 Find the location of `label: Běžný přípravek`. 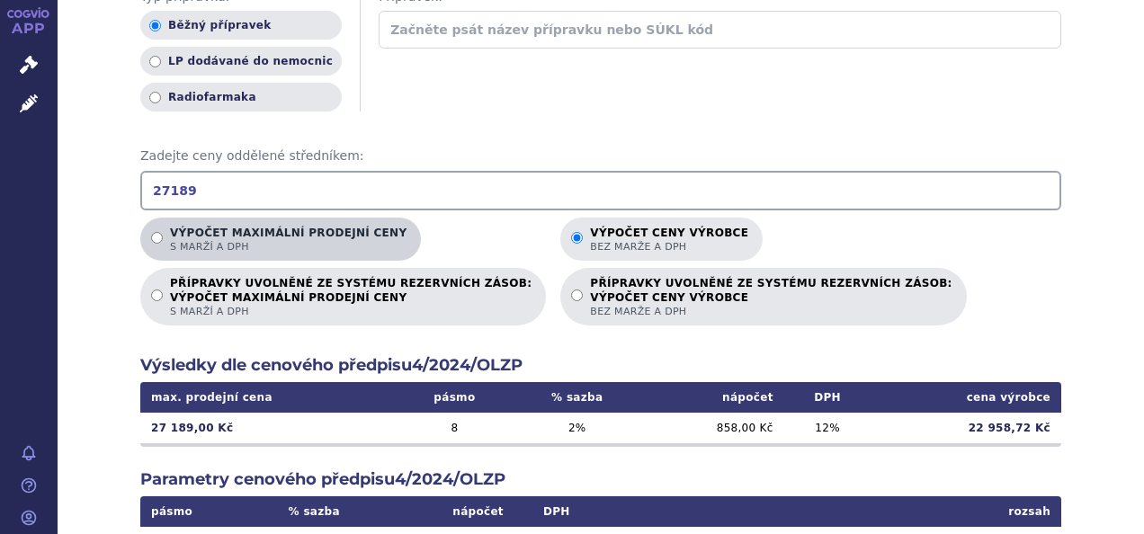

label: Běžný přípravek is located at coordinates (241, 25).